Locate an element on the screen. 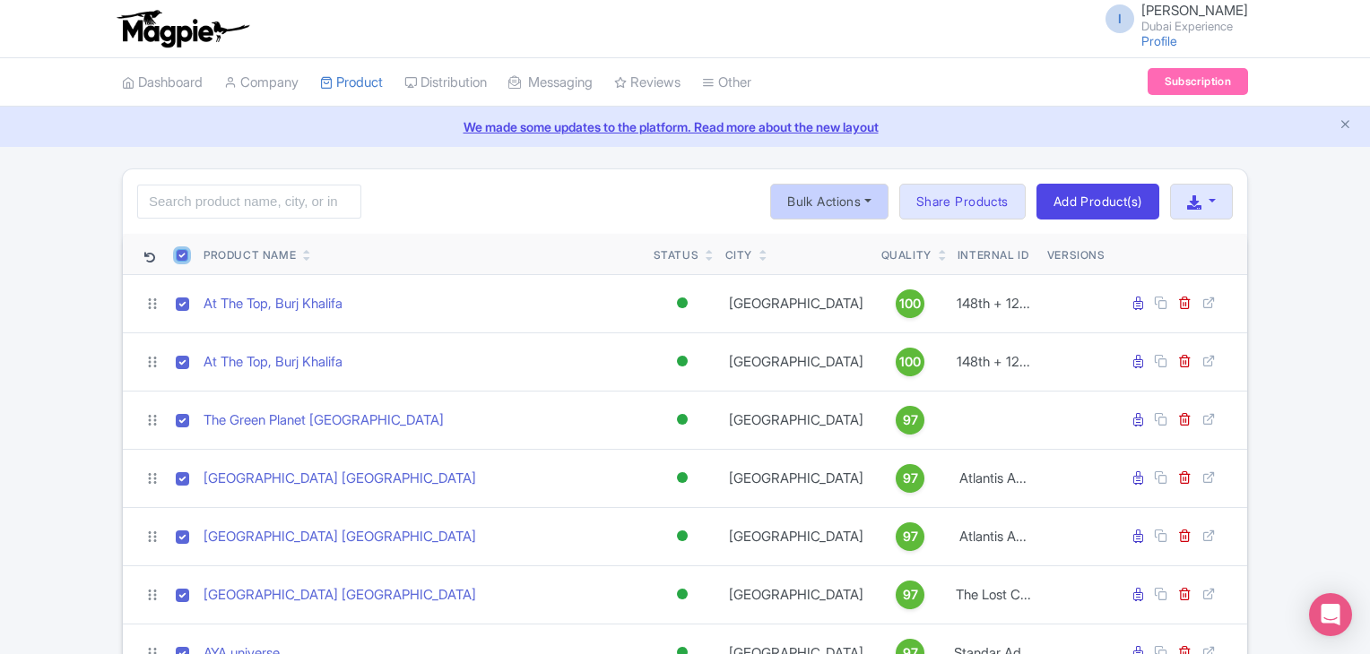 The width and height of the screenshot is (1370, 654). a: Messaging is located at coordinates (550, 82).